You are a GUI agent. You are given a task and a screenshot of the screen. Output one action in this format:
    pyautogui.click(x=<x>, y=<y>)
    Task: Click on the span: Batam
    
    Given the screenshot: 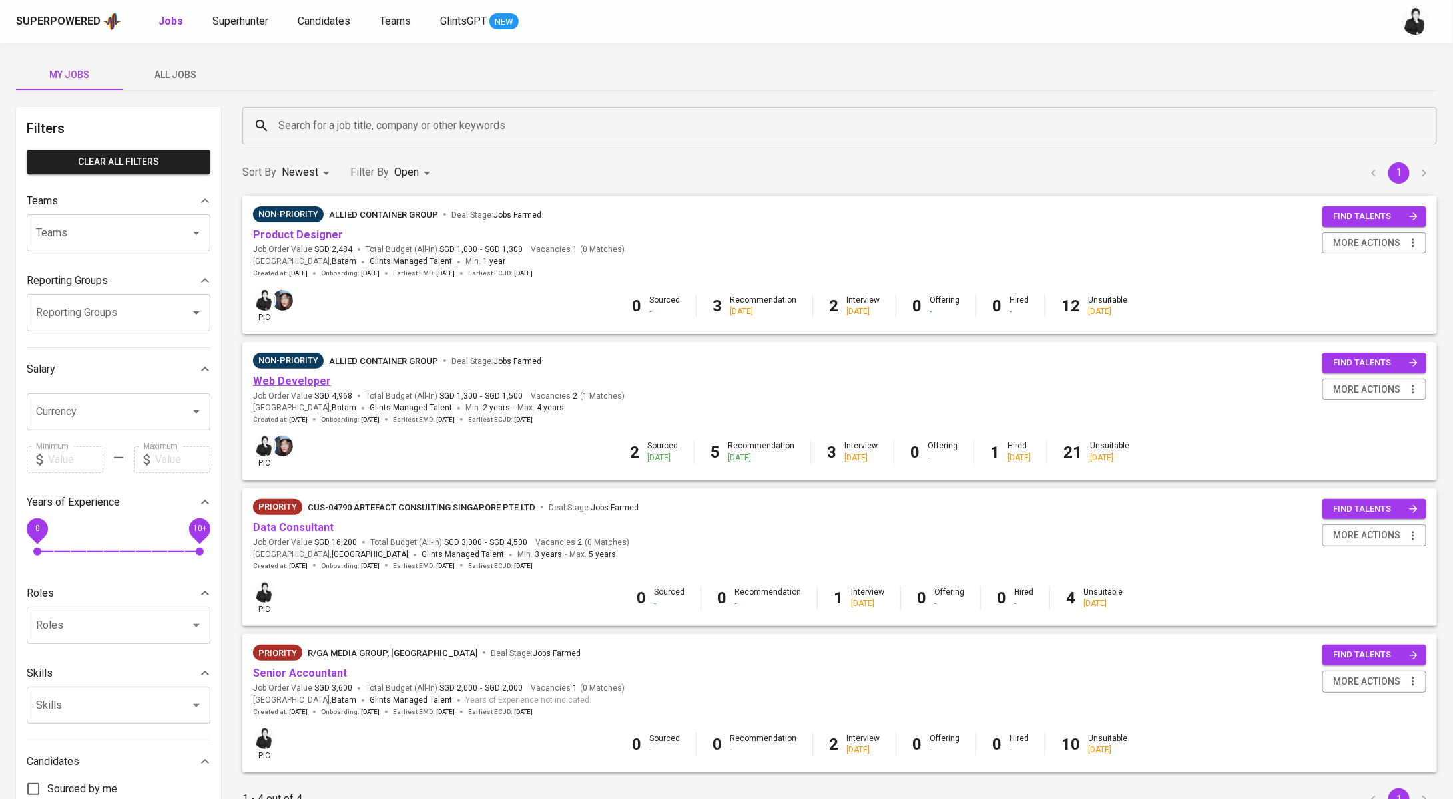 What is the action you would take?
    pyautogui.click(x=343, y=262)
    